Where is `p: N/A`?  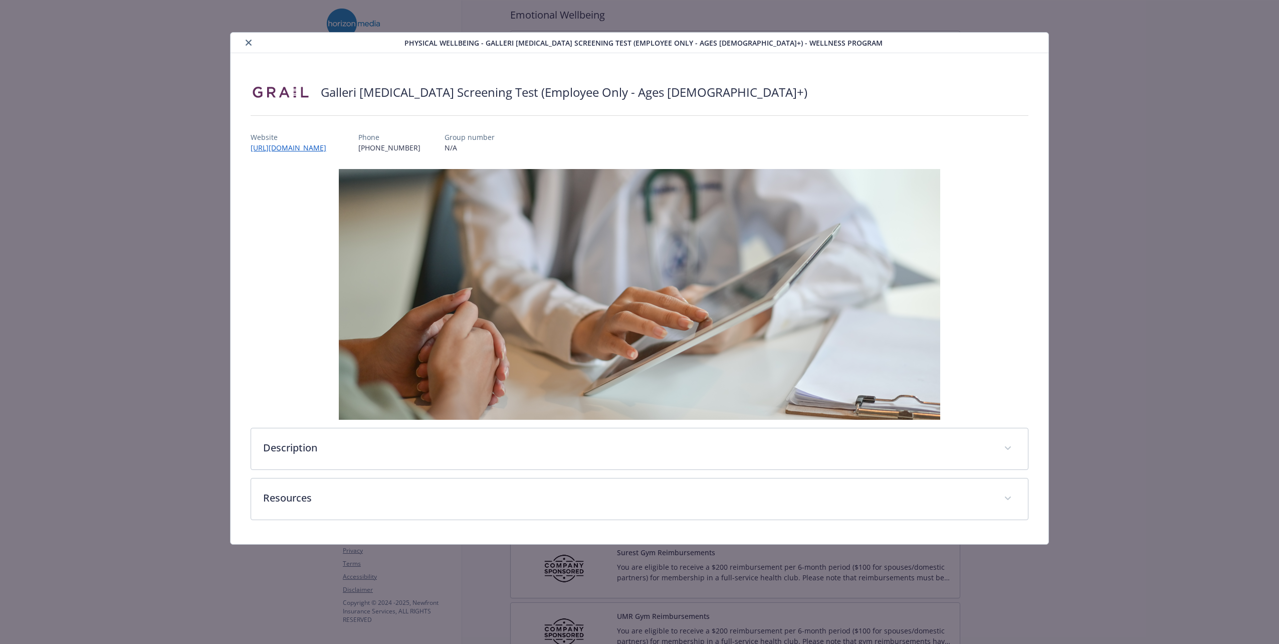
p: N/A is located at coordinates (470, 147).